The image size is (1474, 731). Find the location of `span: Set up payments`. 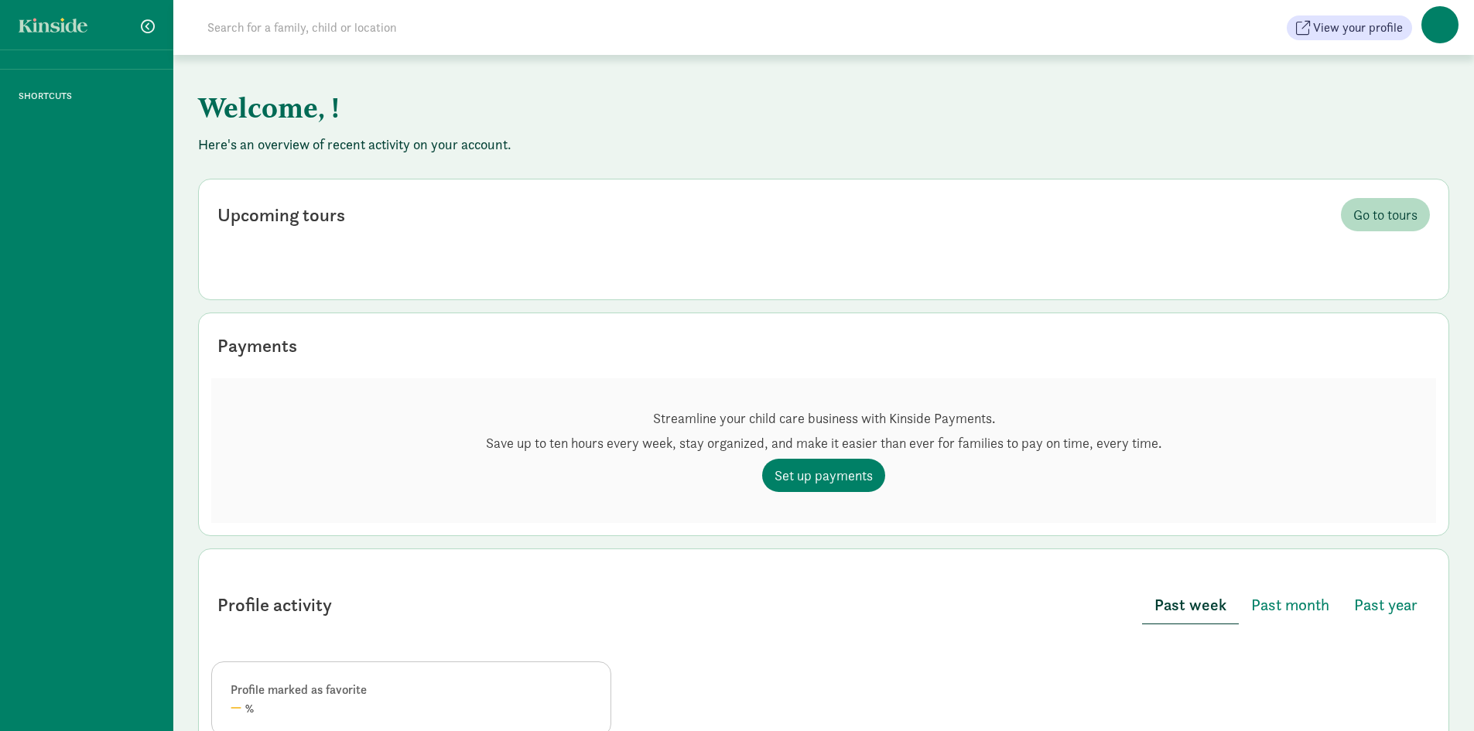

span: Set up payments is located at coordinates (824, 475).